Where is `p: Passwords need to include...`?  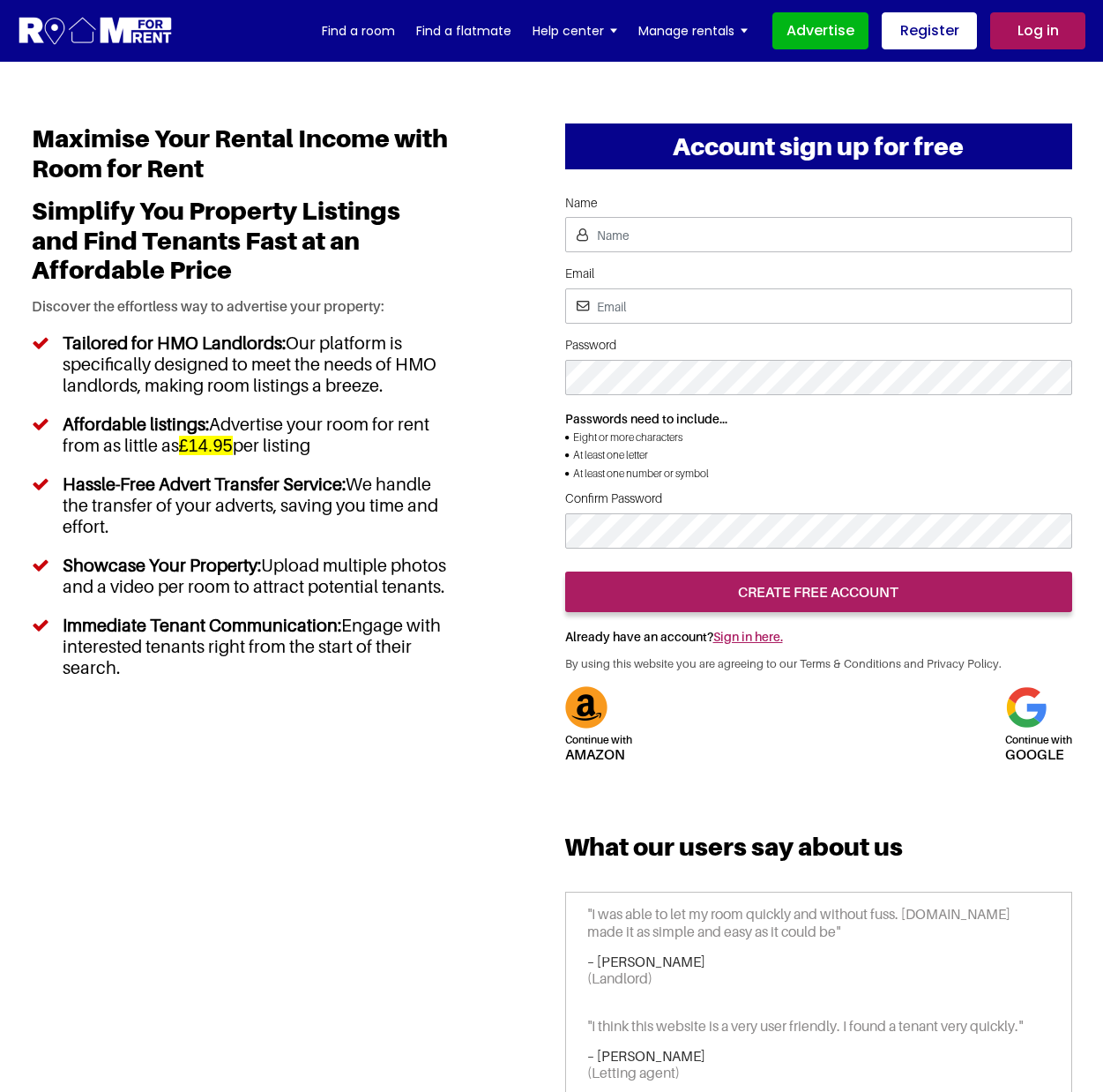 p: Passwords need to include... is located at coordinates (819, 419).